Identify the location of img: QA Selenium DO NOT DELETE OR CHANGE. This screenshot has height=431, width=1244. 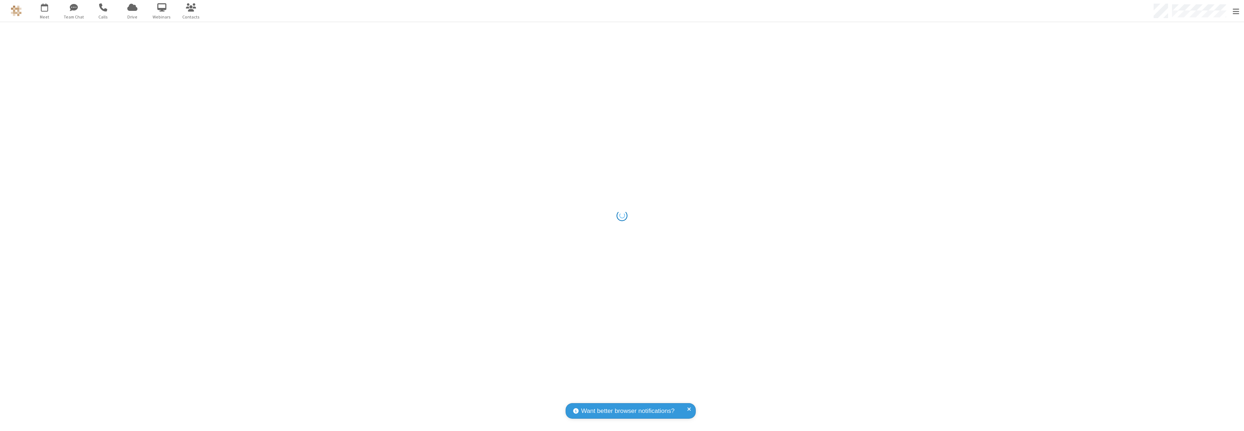
(16, 11).